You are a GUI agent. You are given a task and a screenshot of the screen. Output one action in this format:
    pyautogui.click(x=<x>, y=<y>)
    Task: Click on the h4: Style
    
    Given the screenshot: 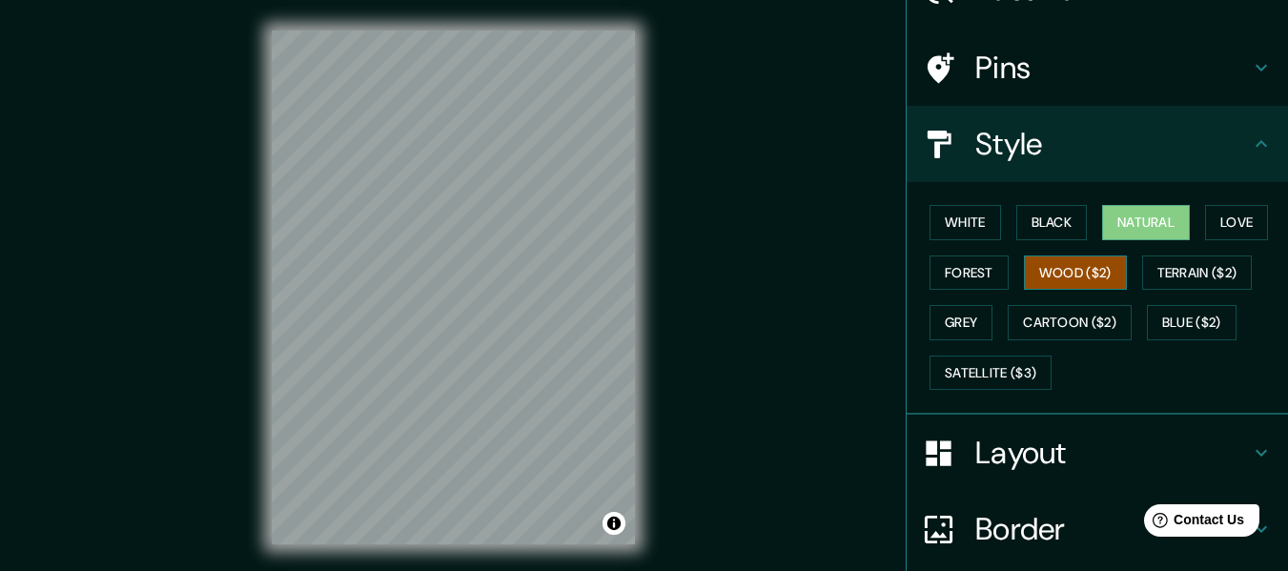 What is the action you would take?
    pyautogui.click(x=1112, y=144)
    